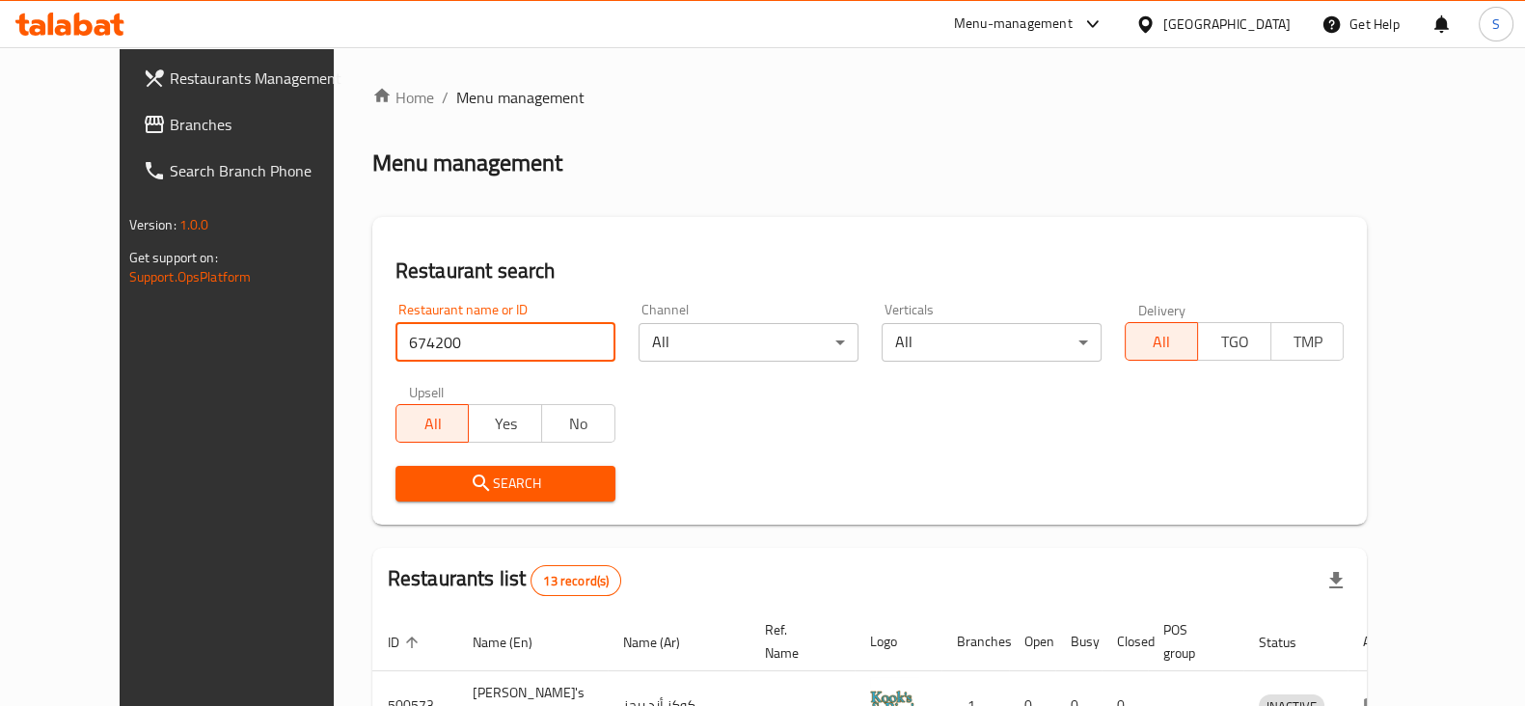  What do you see at coordinates (1163, 310) in the screenshot?
I see `label: Delivery` at bounding box center [1163, 310].